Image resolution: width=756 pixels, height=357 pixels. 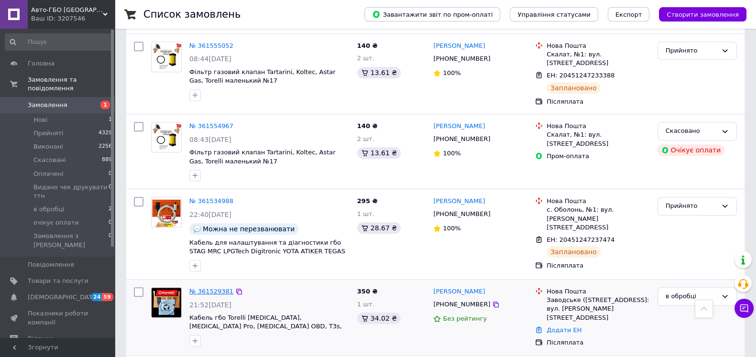 What do you see at coordinates (67, 10) in the screenshot?
I see `span: Авто-ГБО Украина` at bounding box center [67, 10].